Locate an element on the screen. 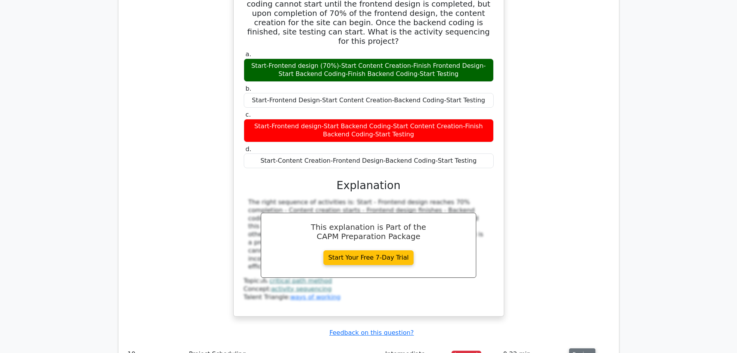 The image size is (737, 353). a: activity sequencing is located at coordinates (301, 288).